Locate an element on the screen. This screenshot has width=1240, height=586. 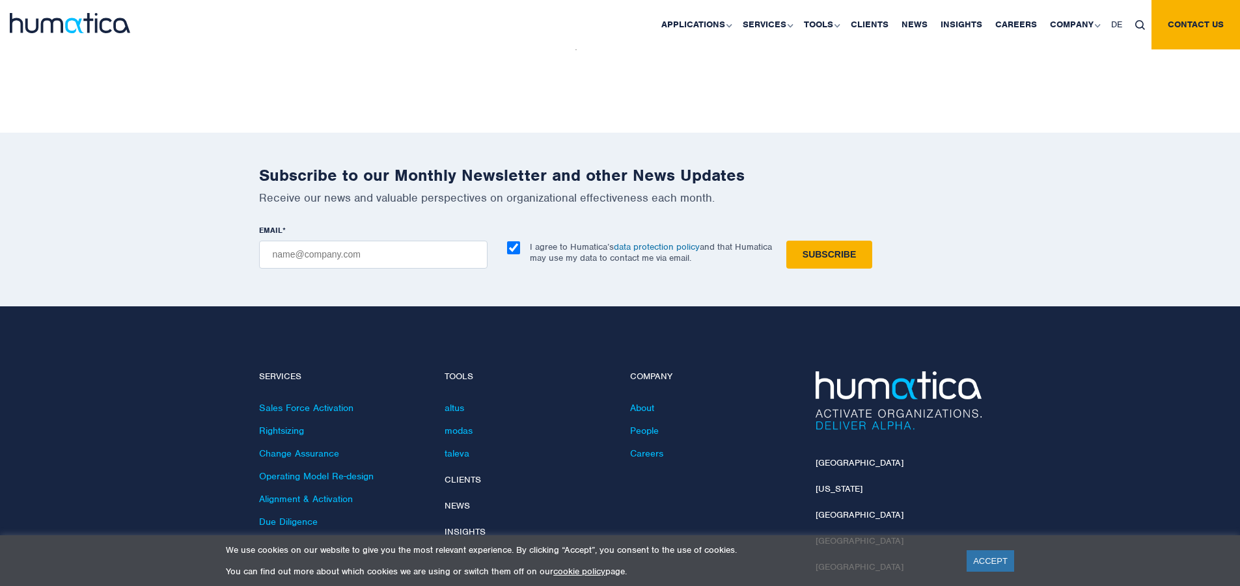
a: People is located at coordinates (644, 431).